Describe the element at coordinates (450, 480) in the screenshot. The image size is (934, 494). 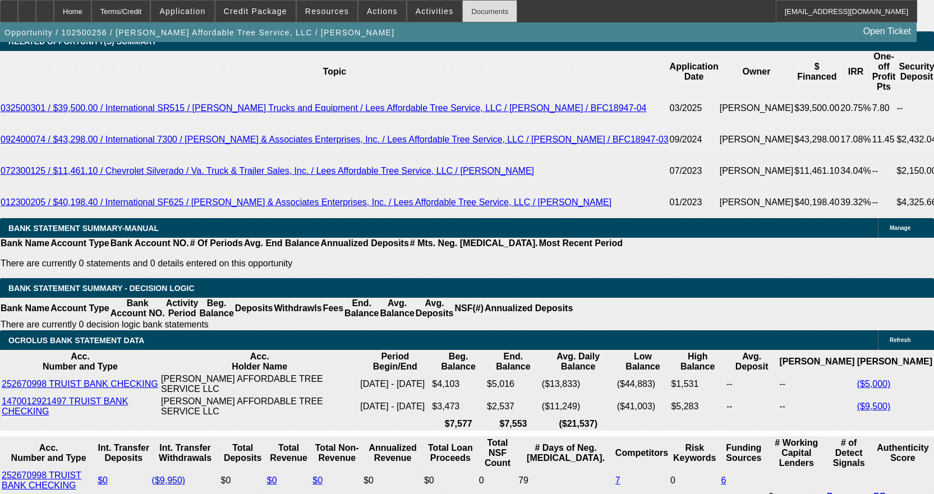
I see `td: $0` at that location.